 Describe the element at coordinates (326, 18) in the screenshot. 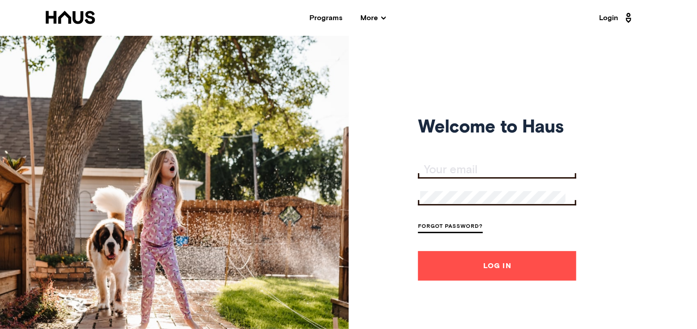

I see `a: Programs` at that location.